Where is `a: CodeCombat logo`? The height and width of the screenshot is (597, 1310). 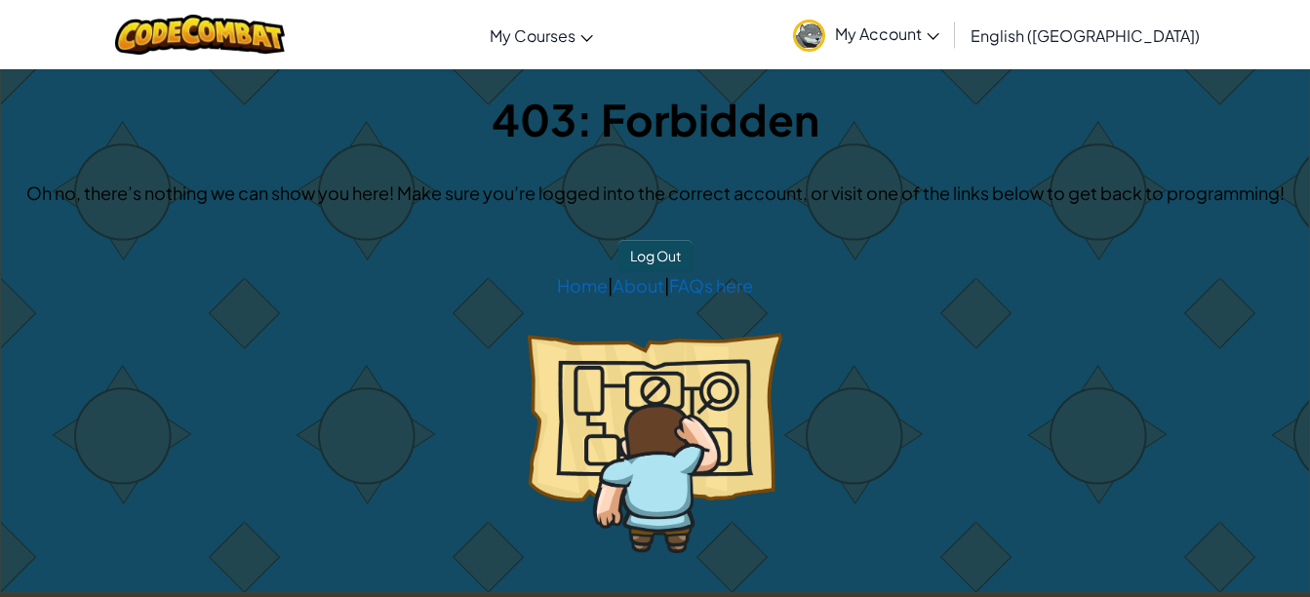
a: CodeCombat logo is located at coordinates (200, 34).